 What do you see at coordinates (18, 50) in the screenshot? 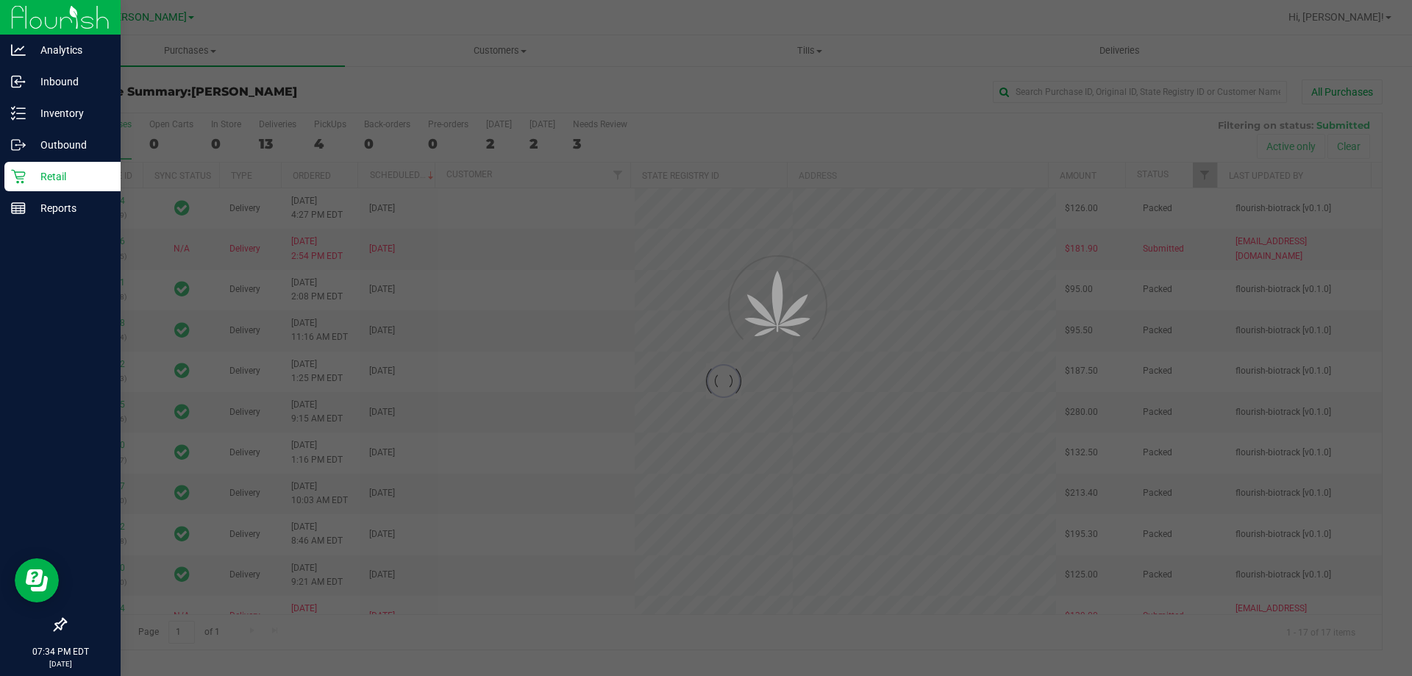
I see `inline-svg: Analytics` at bounding box center [18, 50].